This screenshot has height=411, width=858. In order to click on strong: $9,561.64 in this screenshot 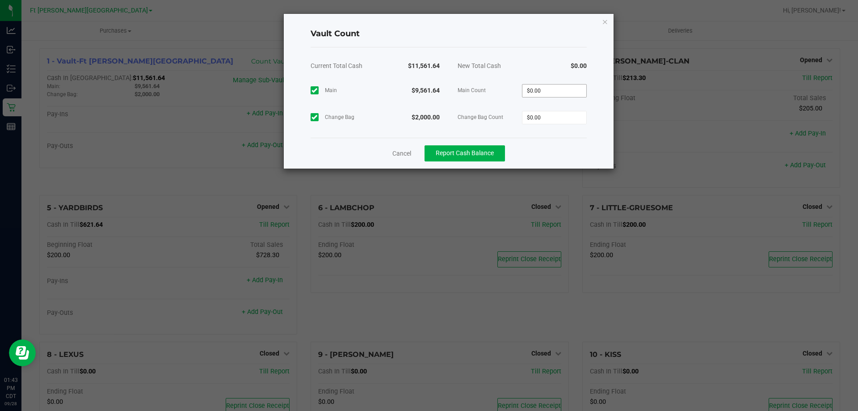, I will do `click(426, 90)`.